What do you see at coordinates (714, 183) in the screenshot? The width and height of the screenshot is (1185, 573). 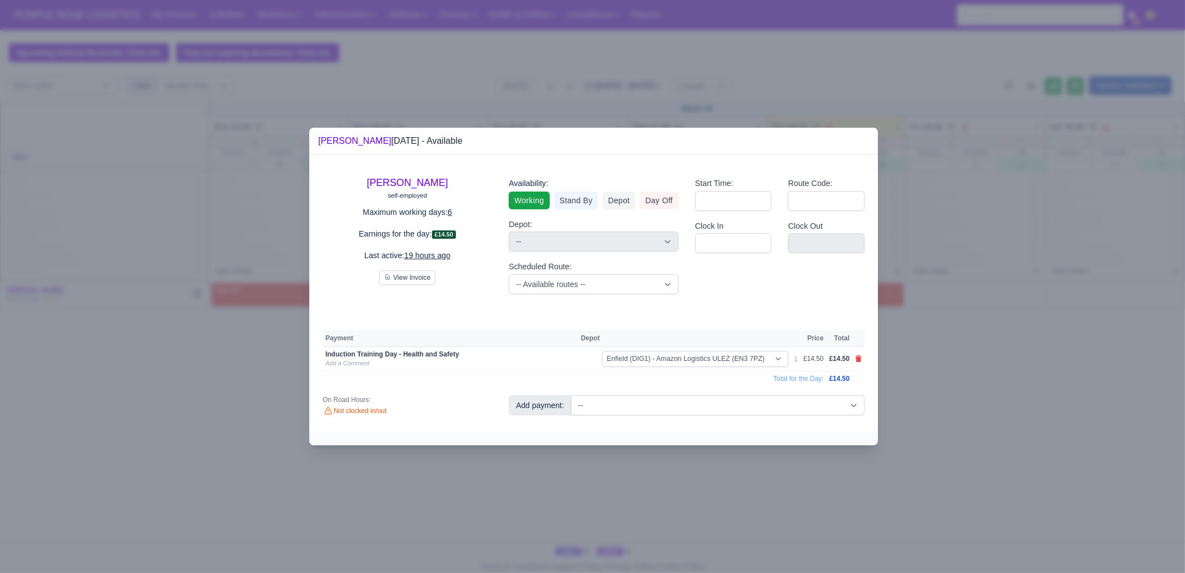 I see `label: Start Time:` at bounding box center [714, 183].